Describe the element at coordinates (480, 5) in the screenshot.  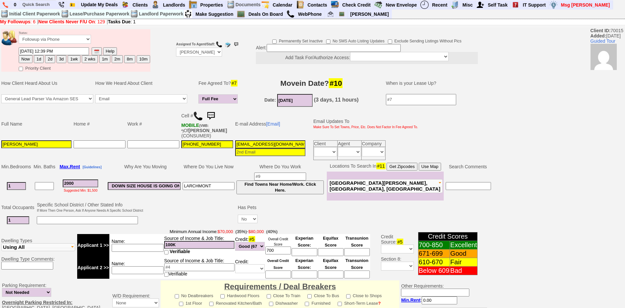
I see `img: myadd.png` at that location.